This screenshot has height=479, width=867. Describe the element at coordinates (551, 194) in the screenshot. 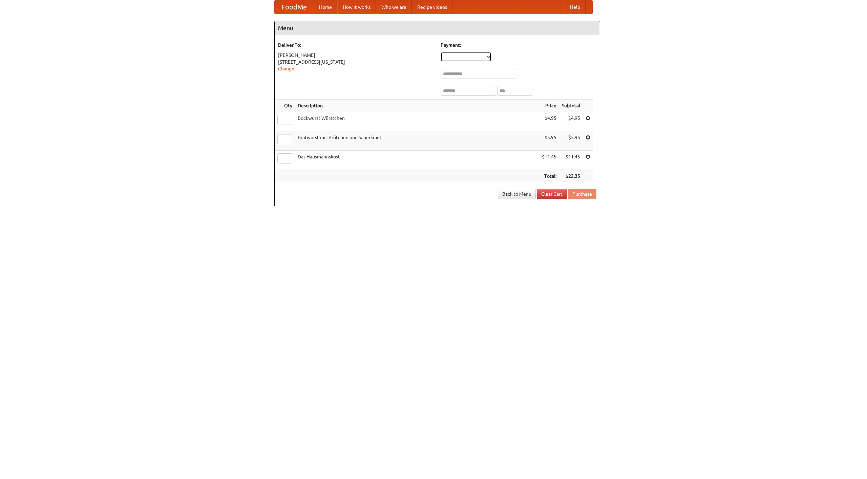

I see `a: Clear Cart` at that location.